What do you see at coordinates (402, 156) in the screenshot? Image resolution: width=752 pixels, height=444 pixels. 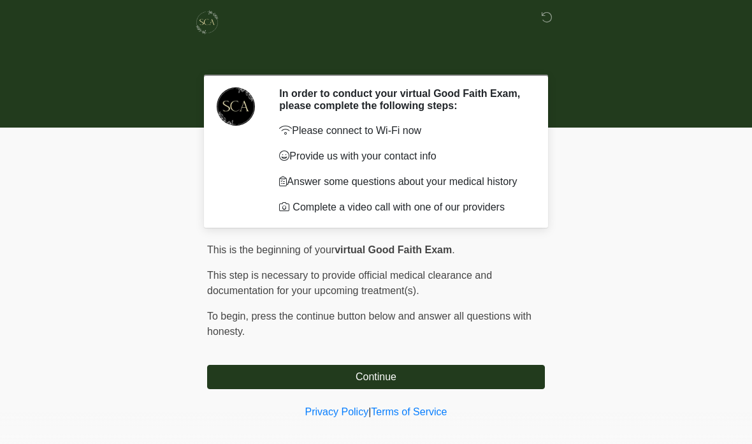 I see `p: Provide us with your contact info` at bounding box center [402, 156].